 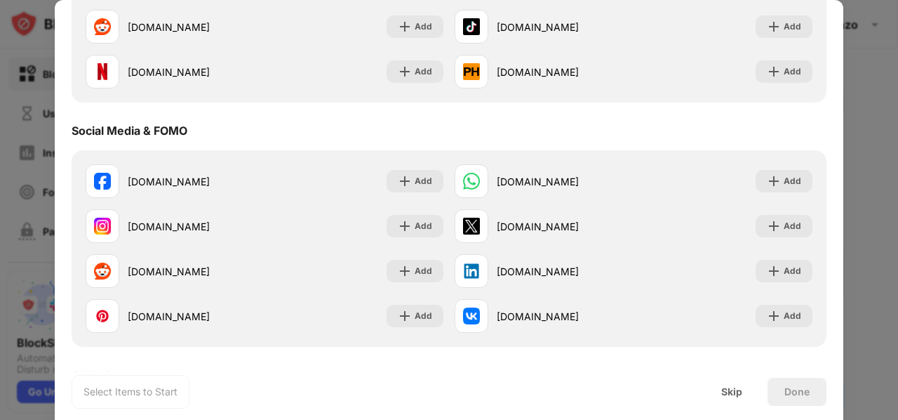 What do you see at coordinates (131, 392) in the screenshot?
I see `div: Select Items to Start` at bounding box center [131, 392].